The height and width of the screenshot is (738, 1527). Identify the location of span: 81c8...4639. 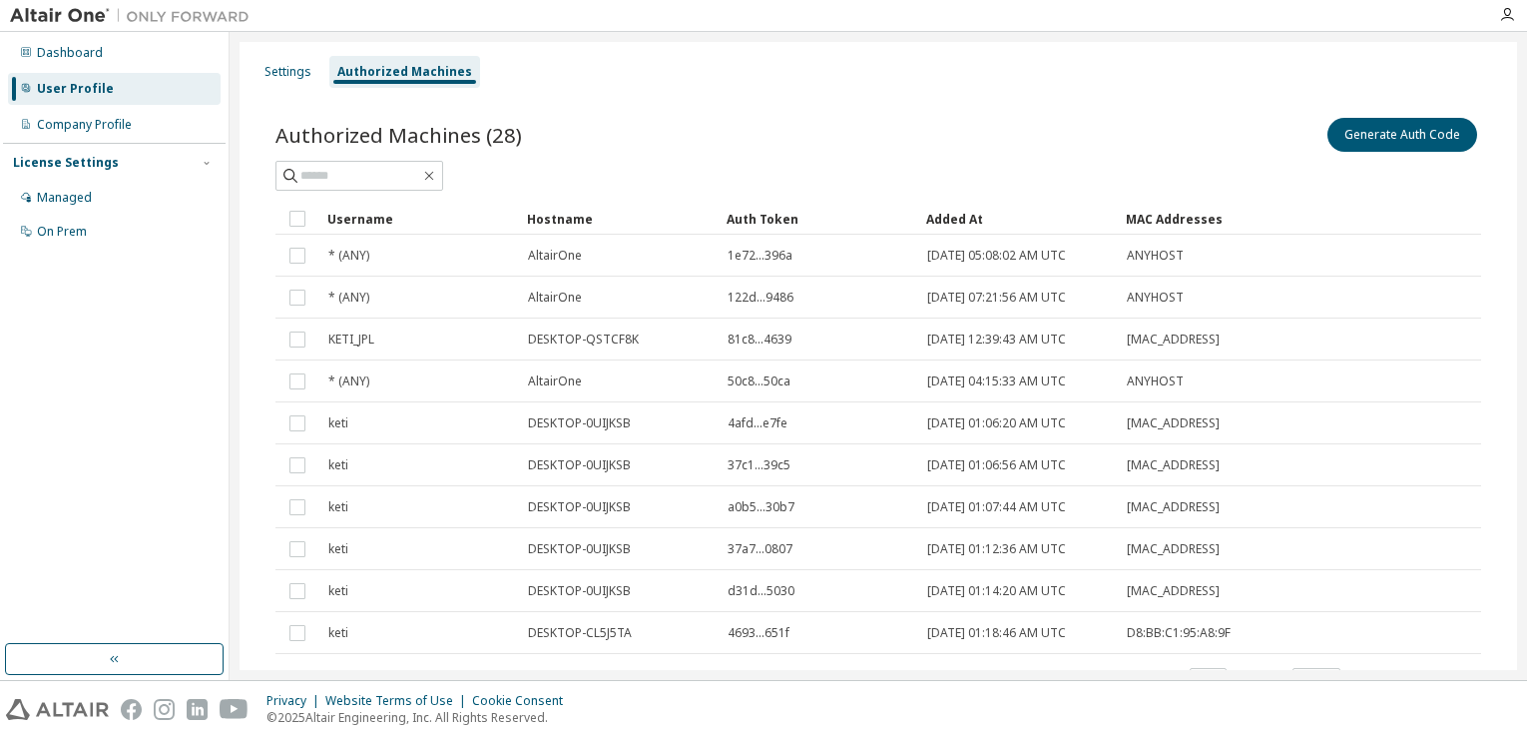
(760, 339).